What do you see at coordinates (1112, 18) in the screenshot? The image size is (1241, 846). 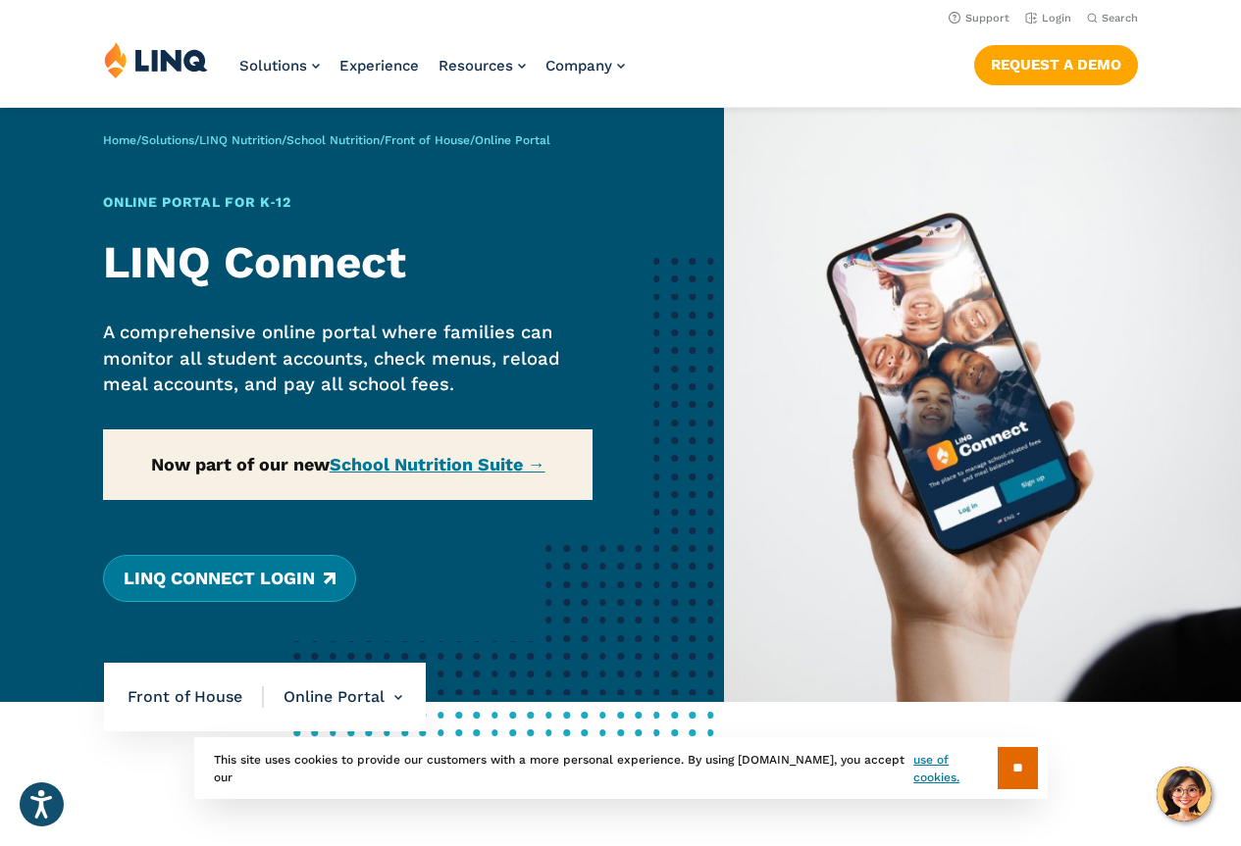 I see `button: Open Search Bar` at bounding box center [1112, 18].